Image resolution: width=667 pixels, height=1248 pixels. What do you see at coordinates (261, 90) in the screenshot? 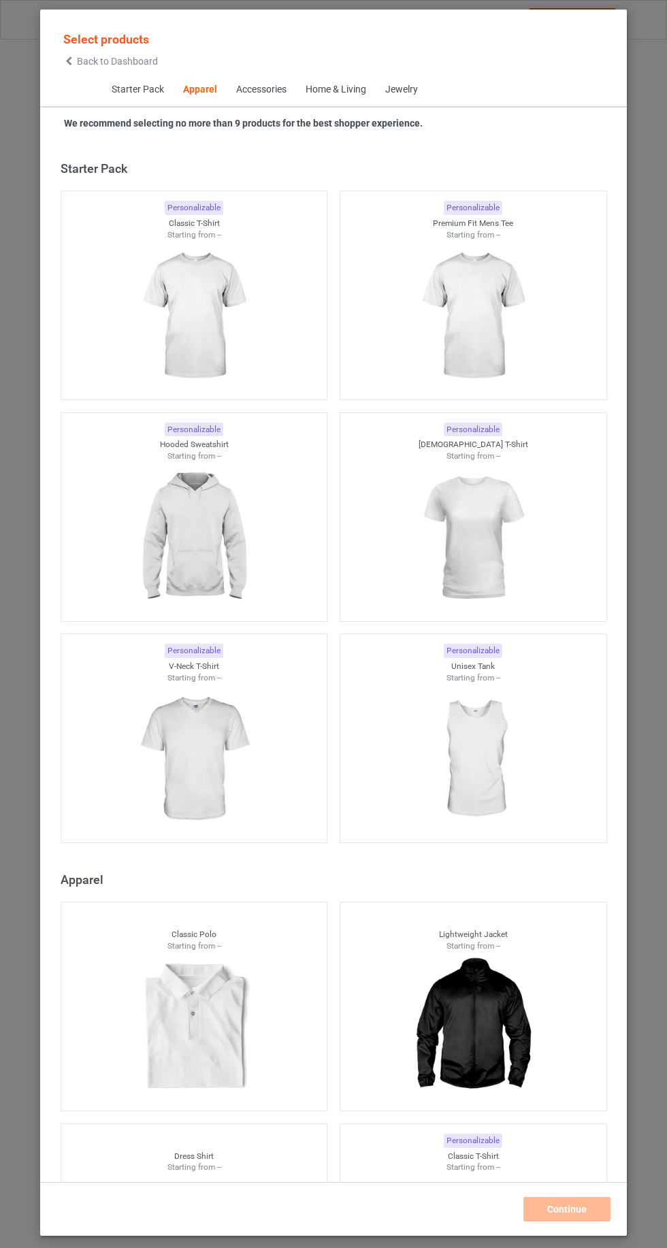
I see `div: Accessories` at bounding box center [261, 90].